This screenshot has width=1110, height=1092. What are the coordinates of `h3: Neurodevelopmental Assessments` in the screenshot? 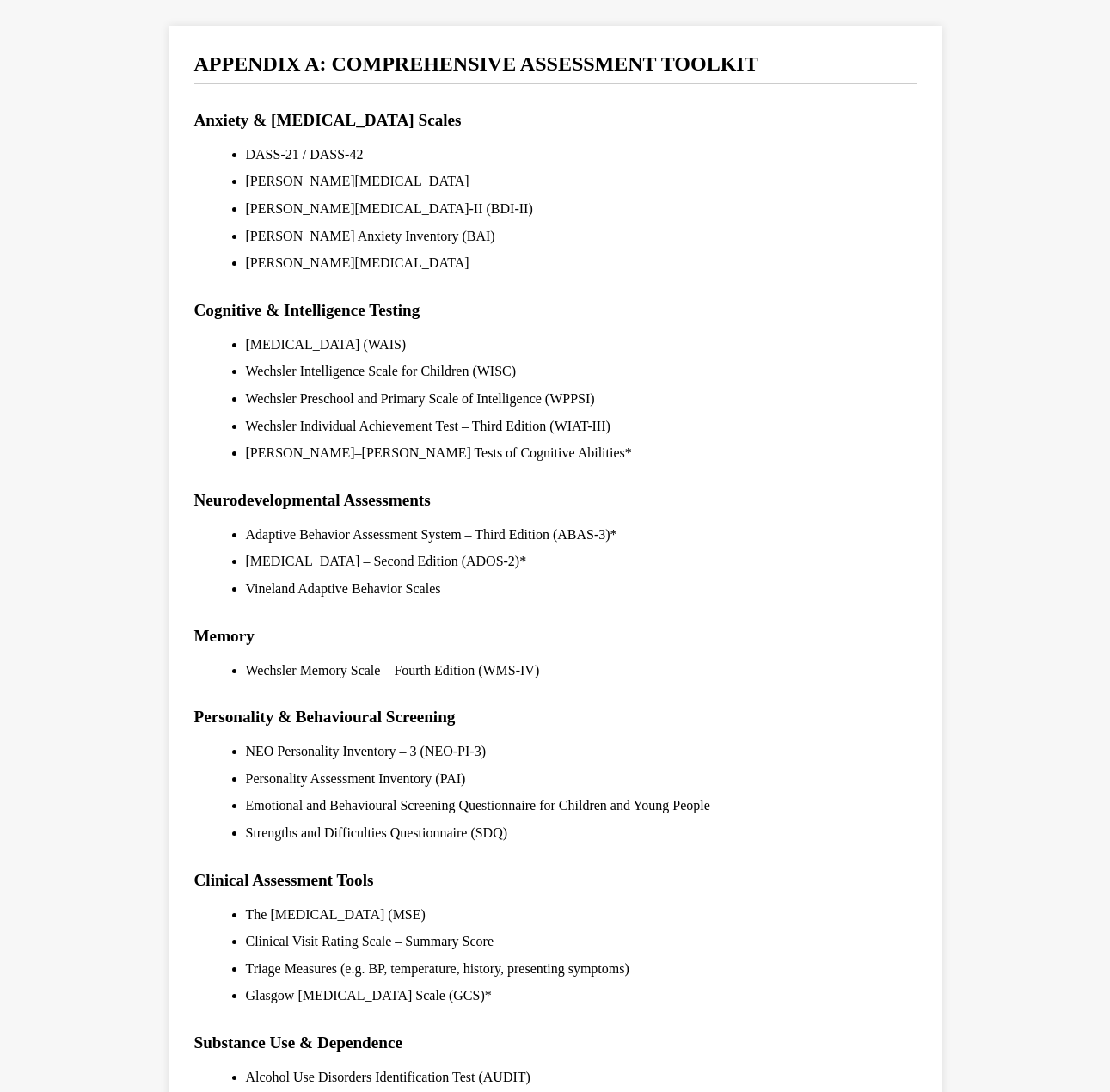 It's located at (555, 499).